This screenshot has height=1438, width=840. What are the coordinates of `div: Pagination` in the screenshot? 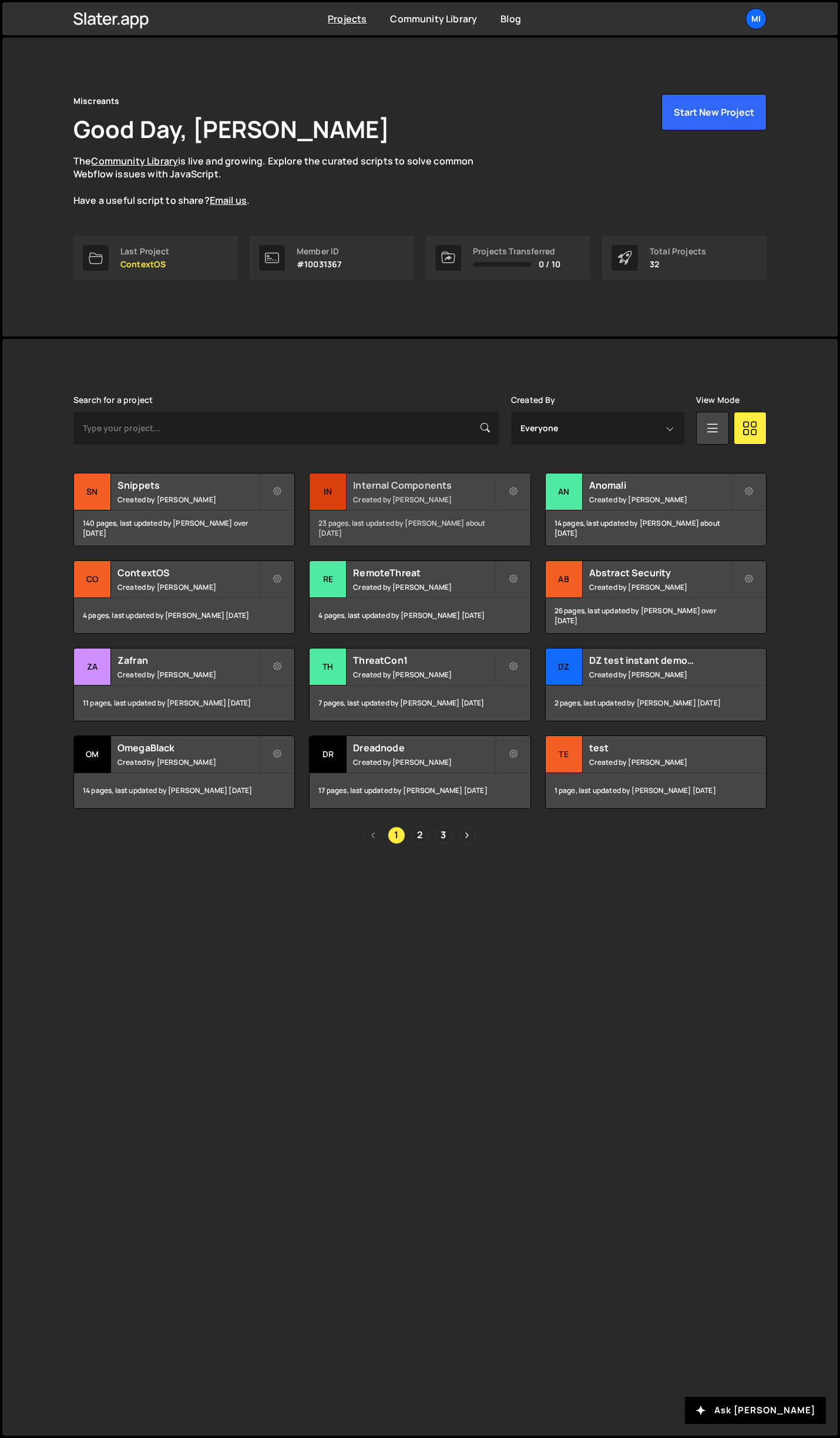 It's located at (420, 836).